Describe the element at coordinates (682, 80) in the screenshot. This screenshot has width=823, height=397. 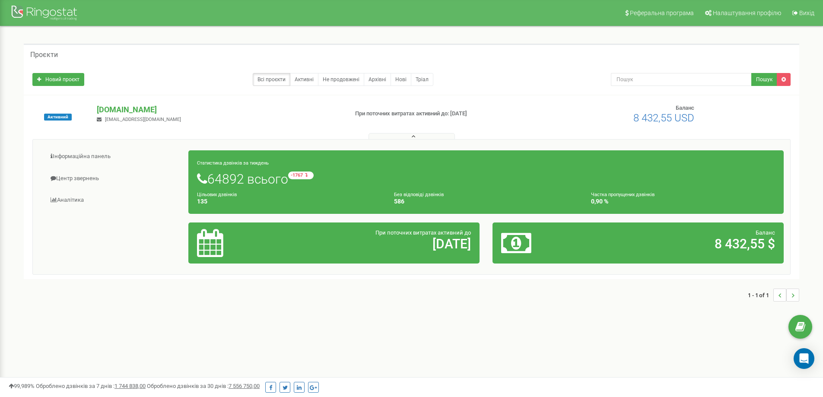
I see `input: Пошук` at that location.